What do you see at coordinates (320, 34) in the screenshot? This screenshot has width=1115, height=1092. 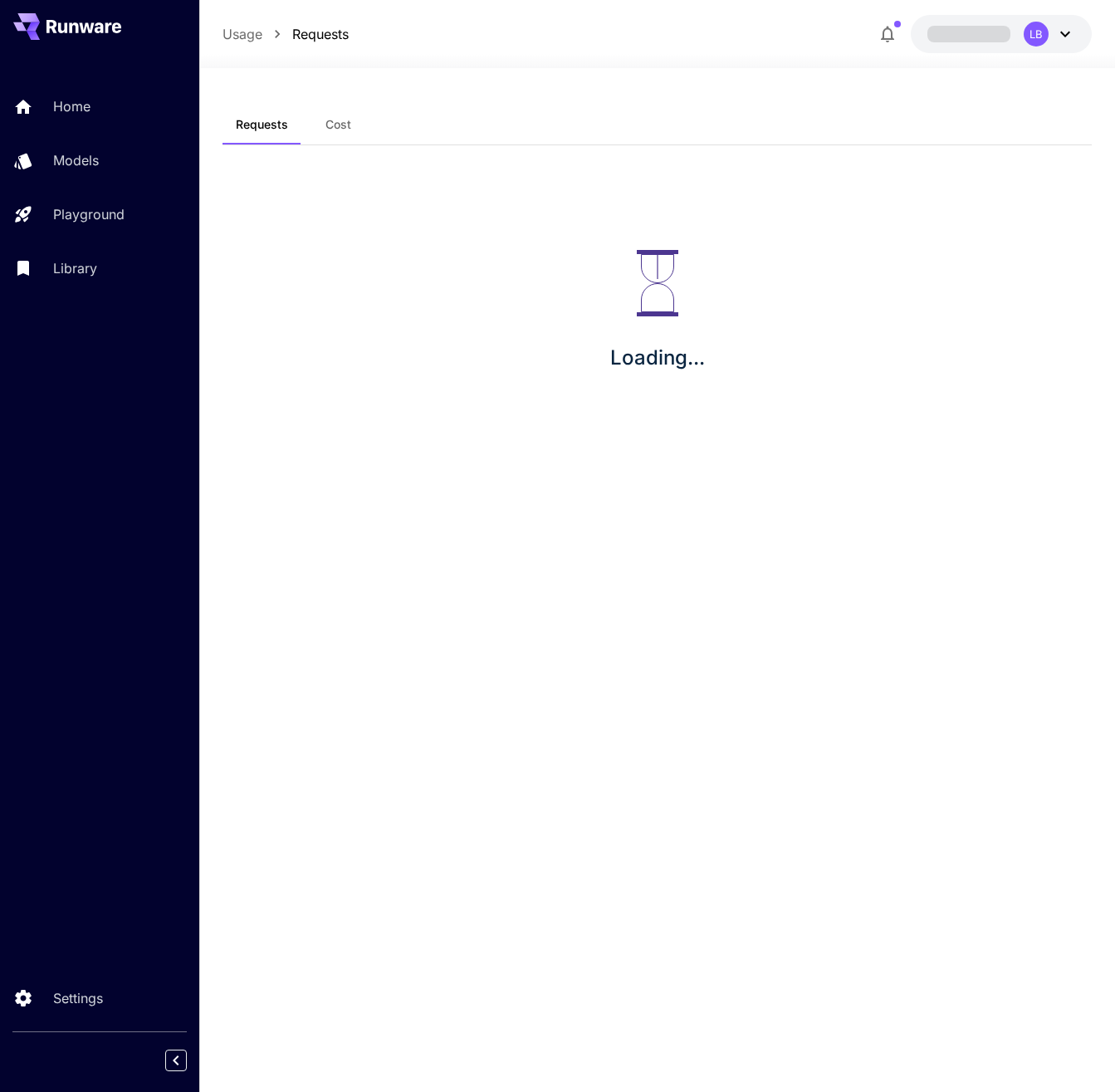 I see `p: Requests` at bounding box center [320, 34].